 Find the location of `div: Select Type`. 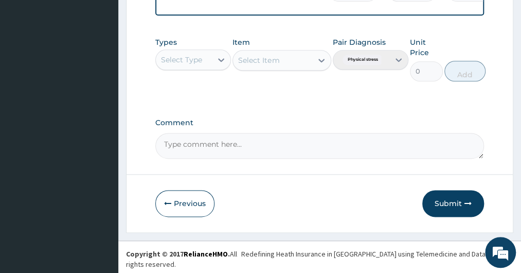

div: Select Type is located at coordinates (182, 60).